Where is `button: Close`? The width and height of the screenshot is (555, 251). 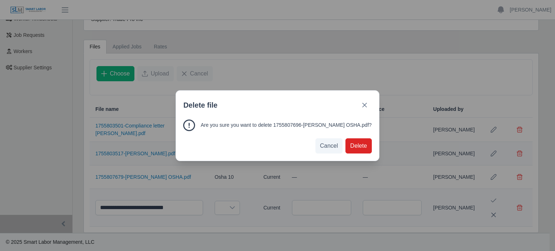
button: Close is located at coordinates (364, 105).